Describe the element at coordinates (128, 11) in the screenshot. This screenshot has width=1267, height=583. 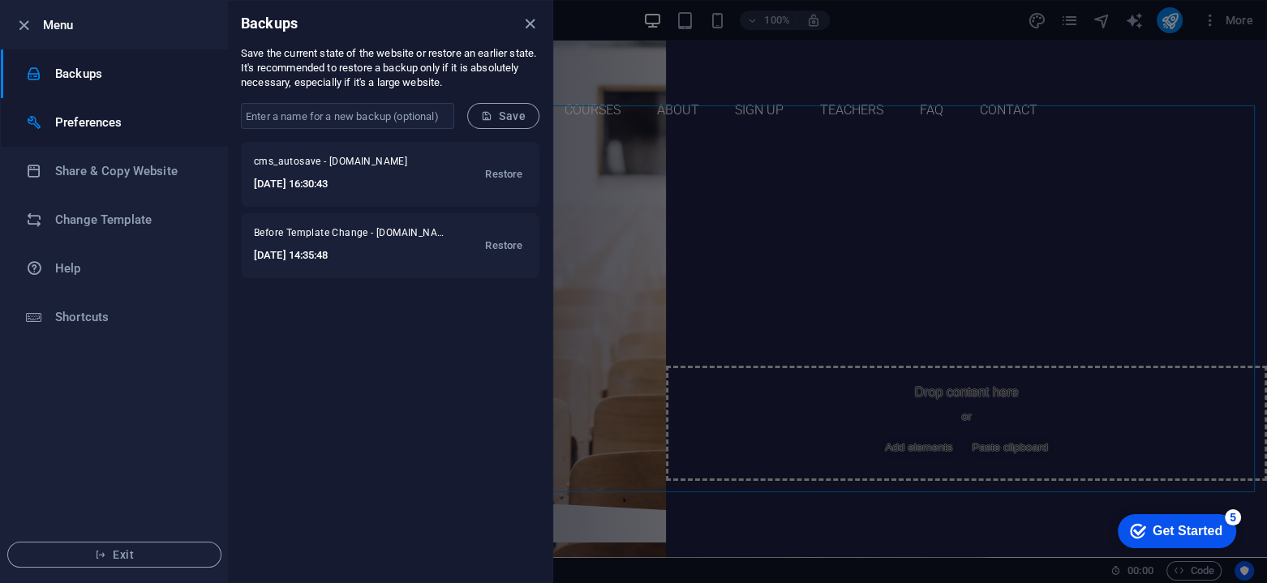
I see `div: 5` at that location.